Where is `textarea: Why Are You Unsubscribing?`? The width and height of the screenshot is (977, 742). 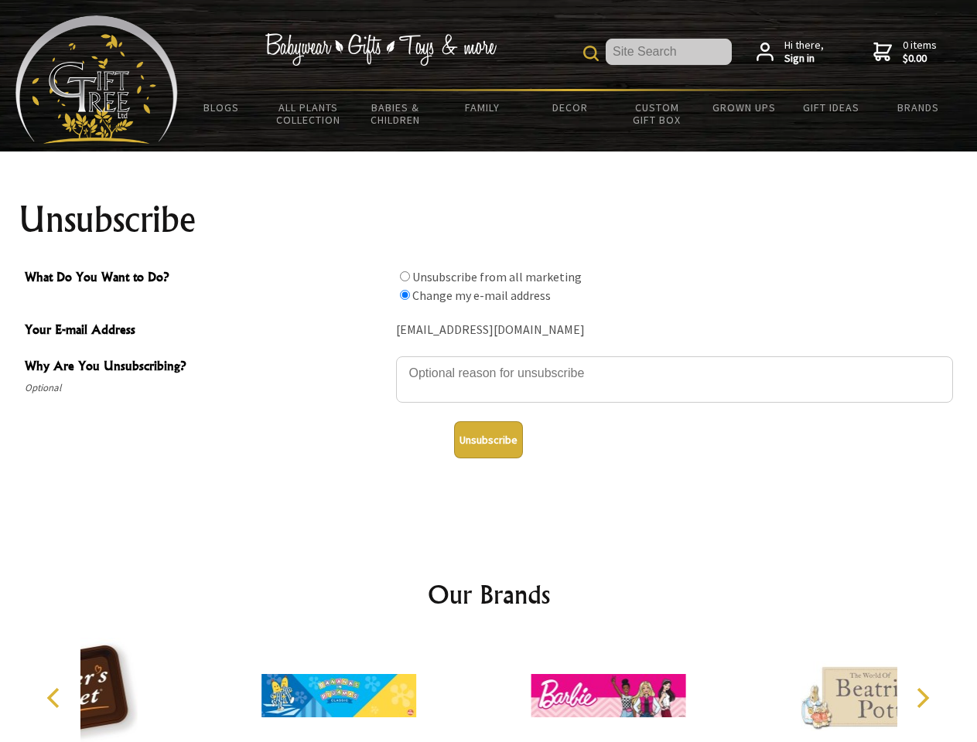 textarea: Why Are You Unsubscribing? is located at coordinates (674, 380).